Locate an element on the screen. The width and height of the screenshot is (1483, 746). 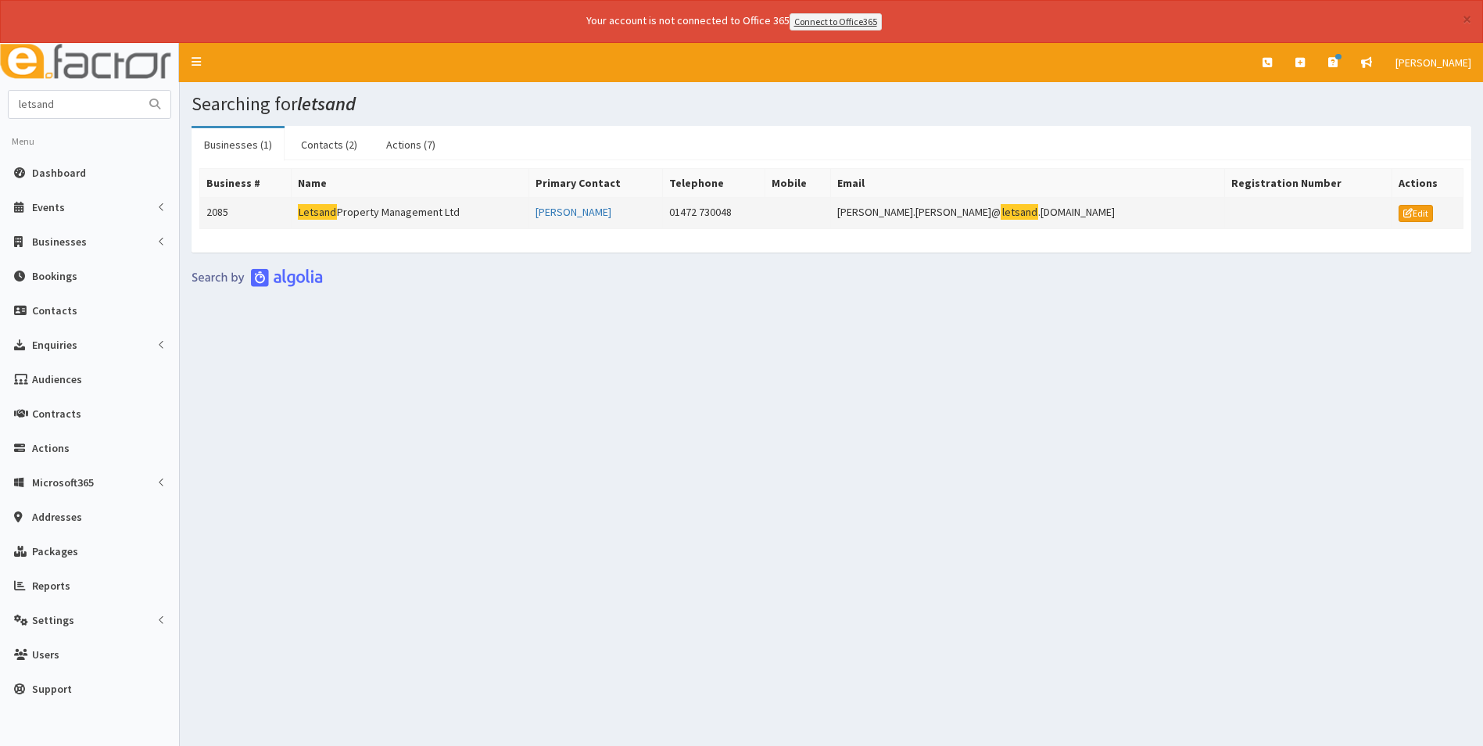
span: Addresses is located at coordinates (57, 517).